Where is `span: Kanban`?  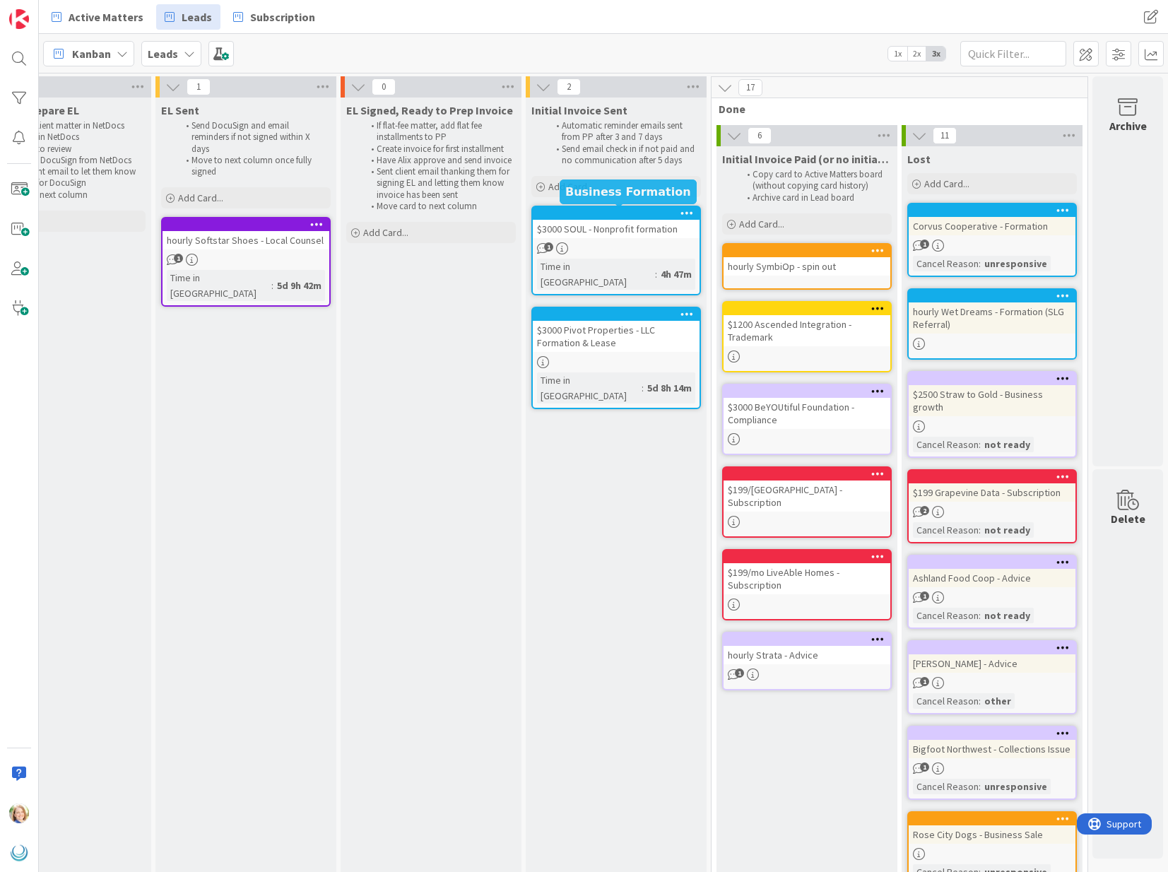
span: Kanban is located at coordinates (91, 54).